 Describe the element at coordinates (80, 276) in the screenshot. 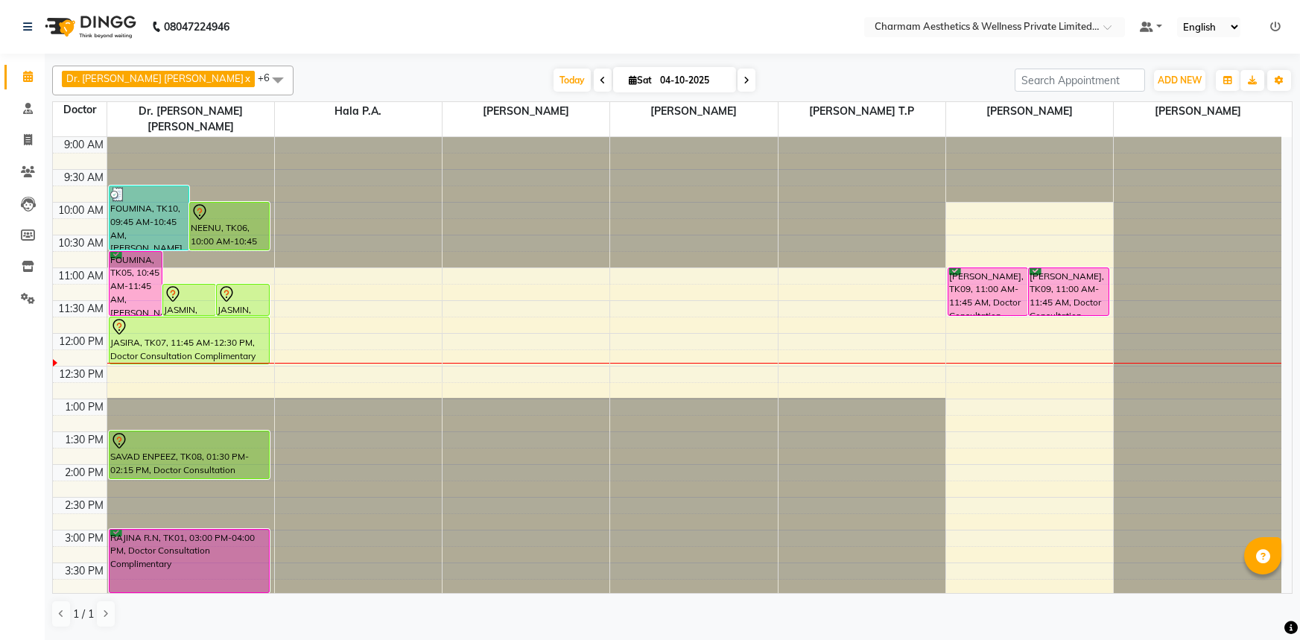

I see `div: 11:00 AM` at that location.